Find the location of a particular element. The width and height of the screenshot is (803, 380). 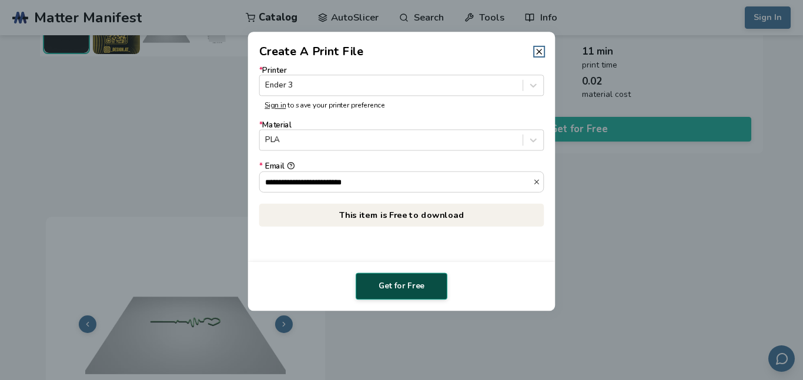

input: *MaterialPLA is located at coordinates (266, 140).